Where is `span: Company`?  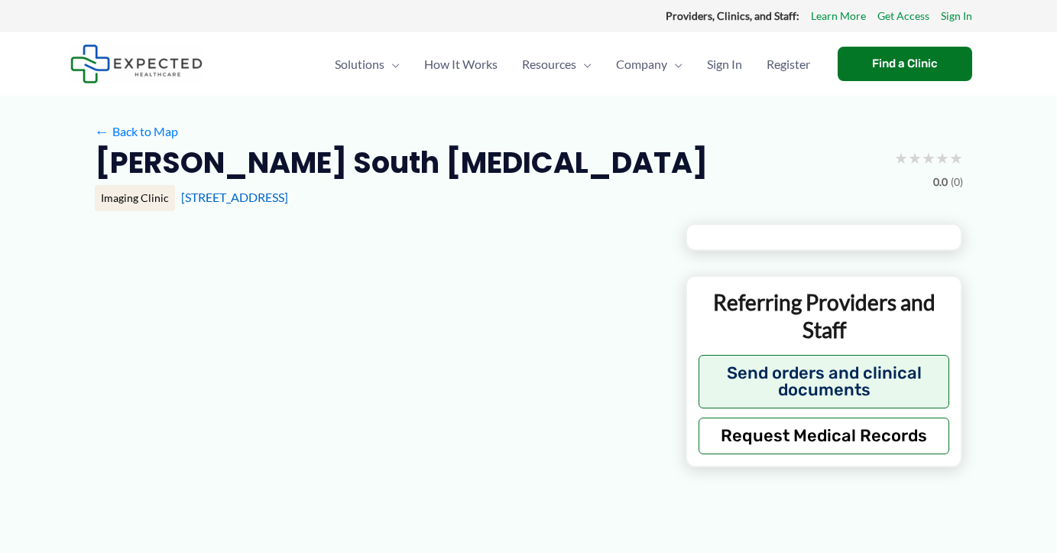
span: Company is located at coordinates (641, 64).